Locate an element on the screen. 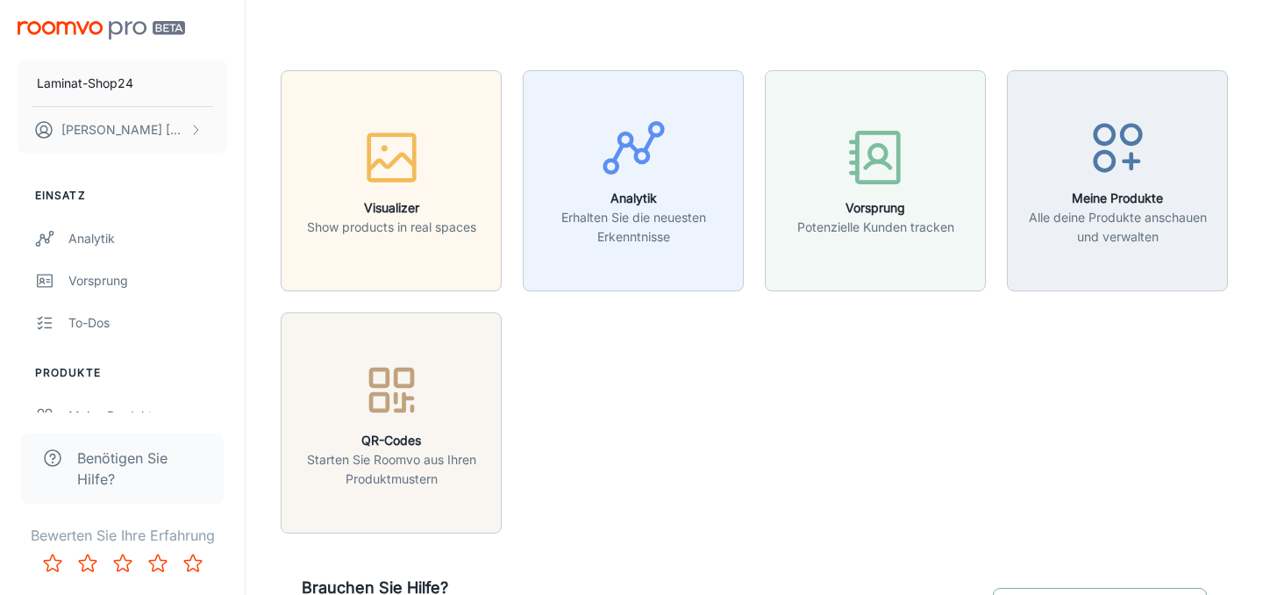  button: Rate 2 star is located at coordinates (88, 563).